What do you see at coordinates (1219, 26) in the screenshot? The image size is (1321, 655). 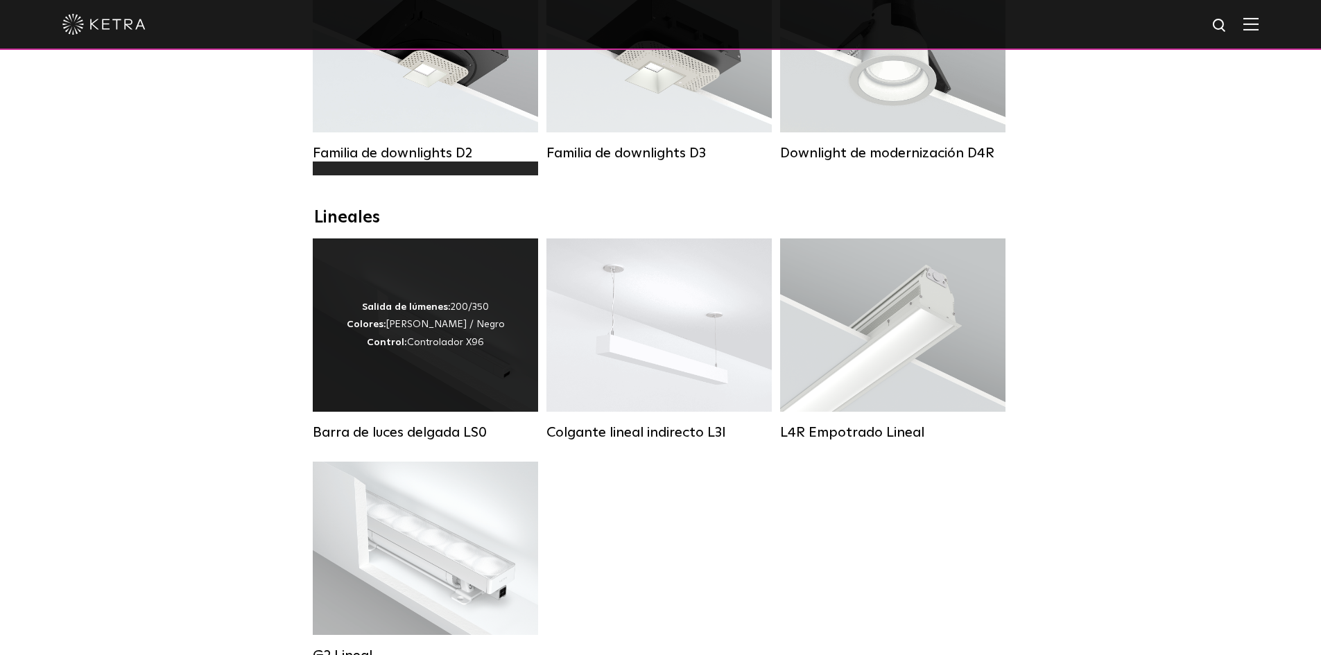 I see `img: icono de búsqueda` at bounding box center [1219, 26].